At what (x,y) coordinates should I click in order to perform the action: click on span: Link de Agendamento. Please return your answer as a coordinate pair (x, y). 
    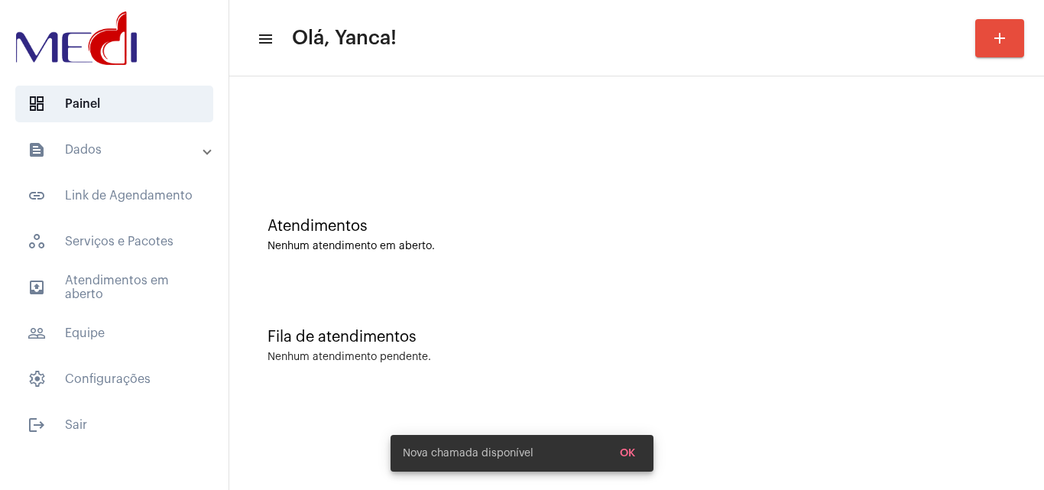
    Looking at the image, I should click on (114, 196).